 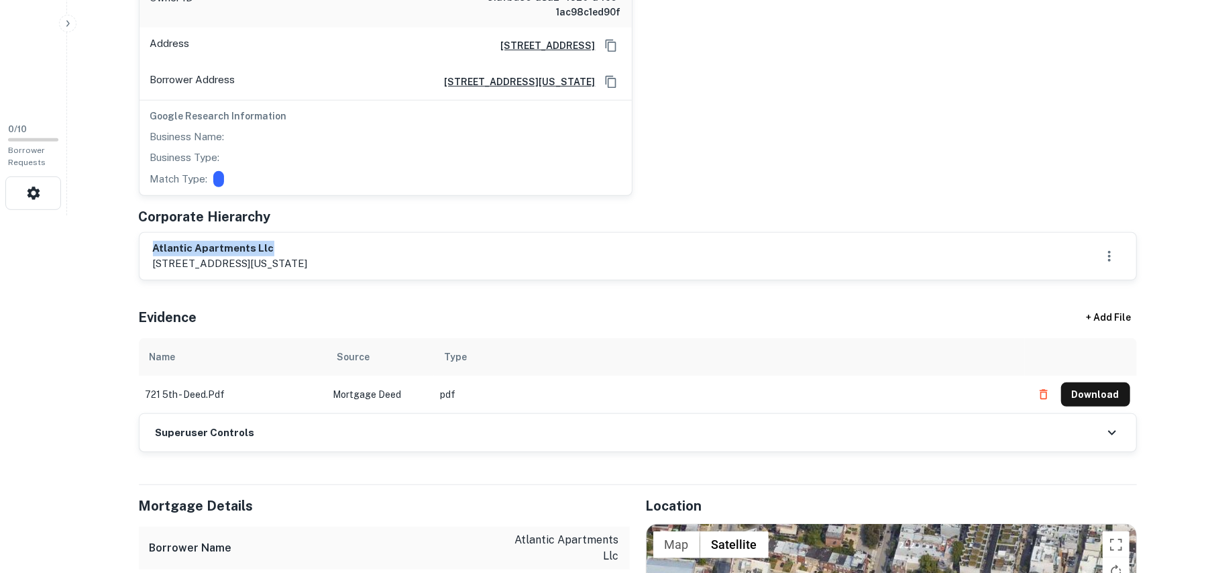 I want to click on h5: Location, so click(x=891, y=506).